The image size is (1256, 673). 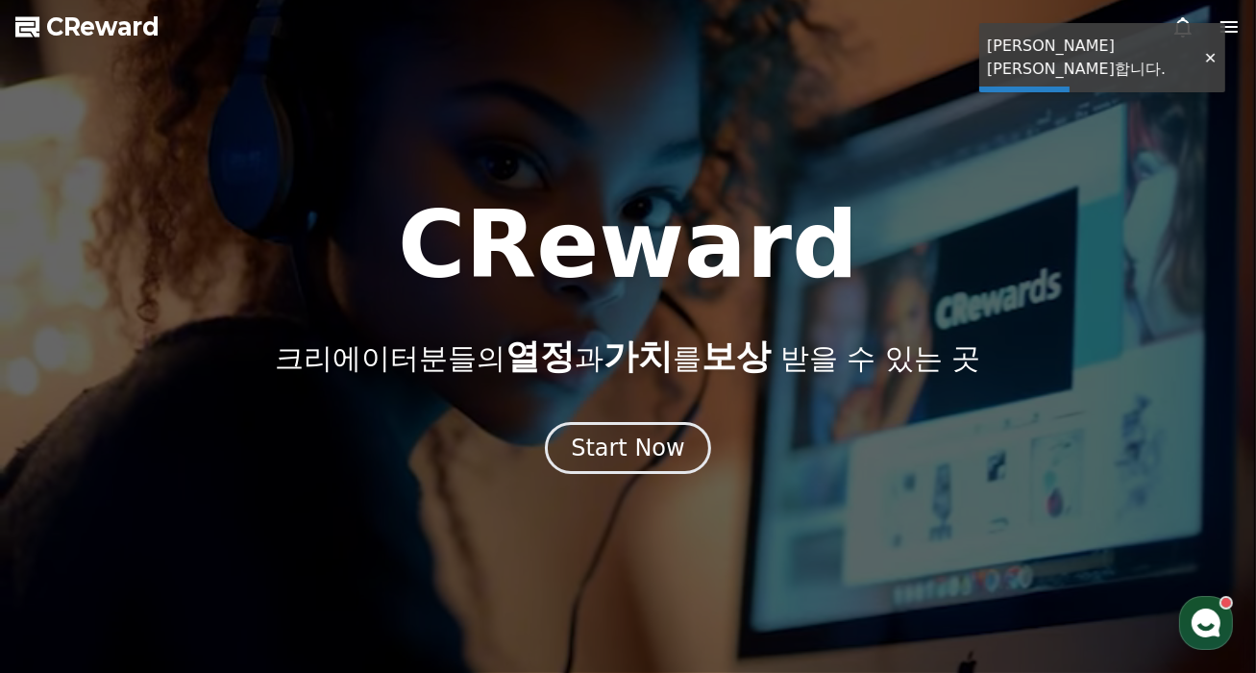 What do you see at coordinates (103, 27) in the screenshot?
I see `span: CReward` at bounding box center [103, 27].